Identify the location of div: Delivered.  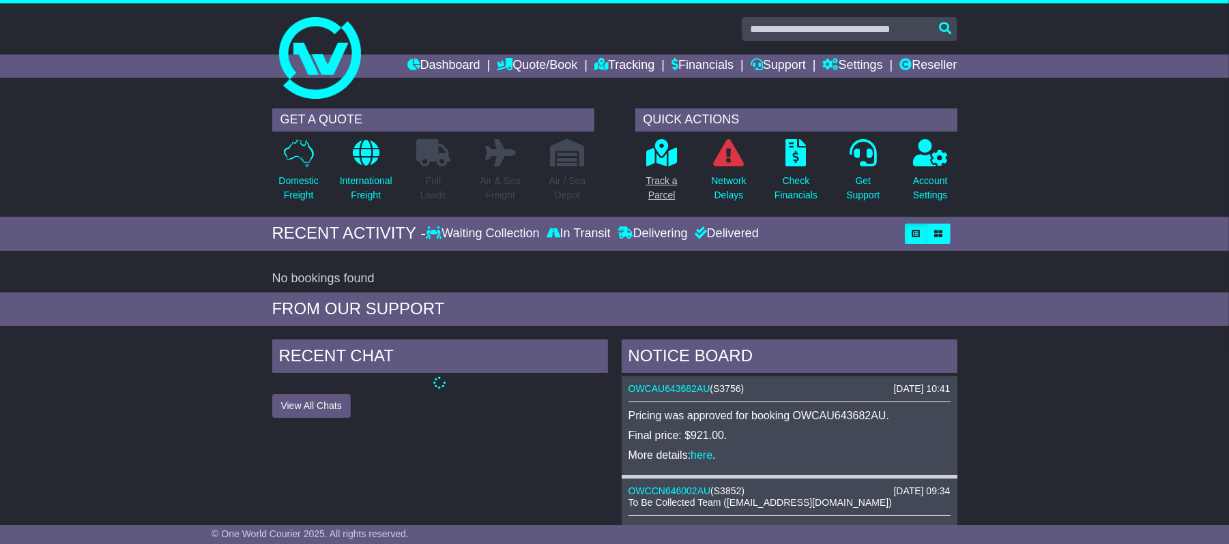
(725, 234).